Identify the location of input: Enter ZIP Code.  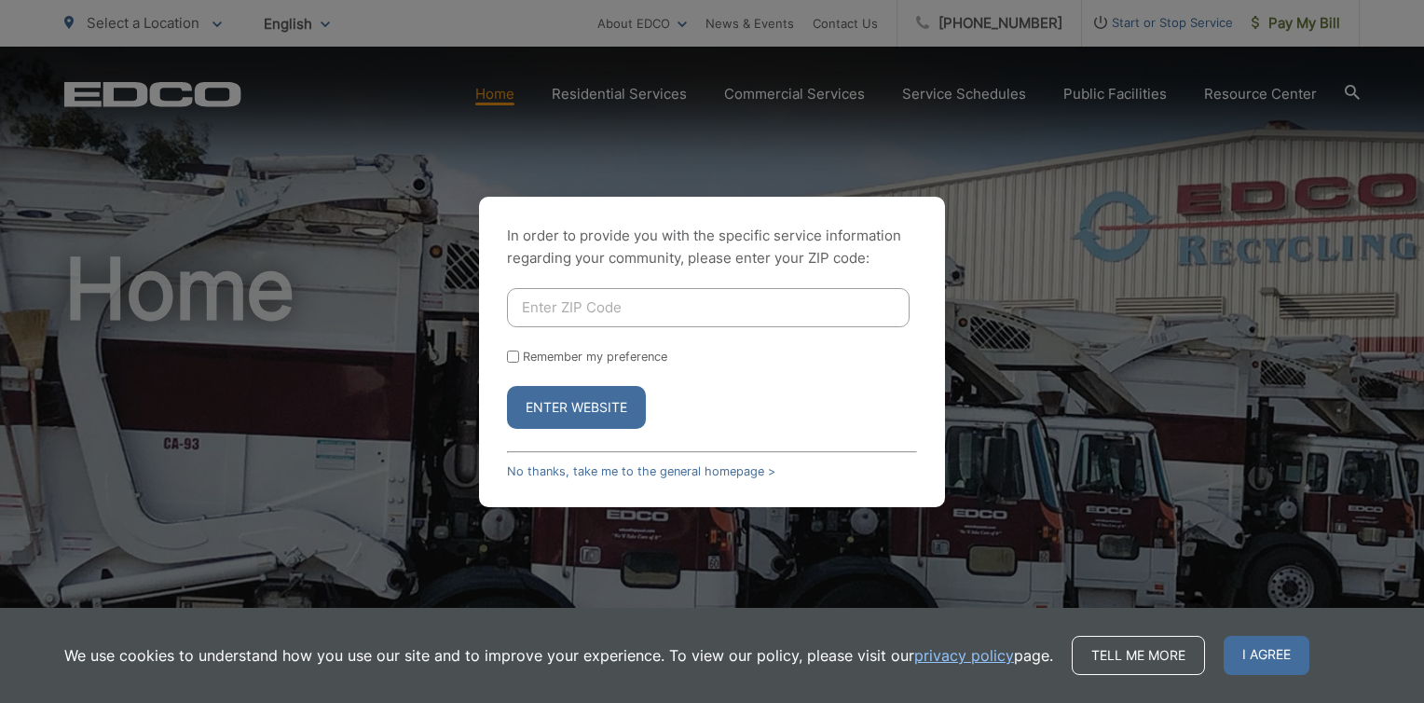
(708, 308).